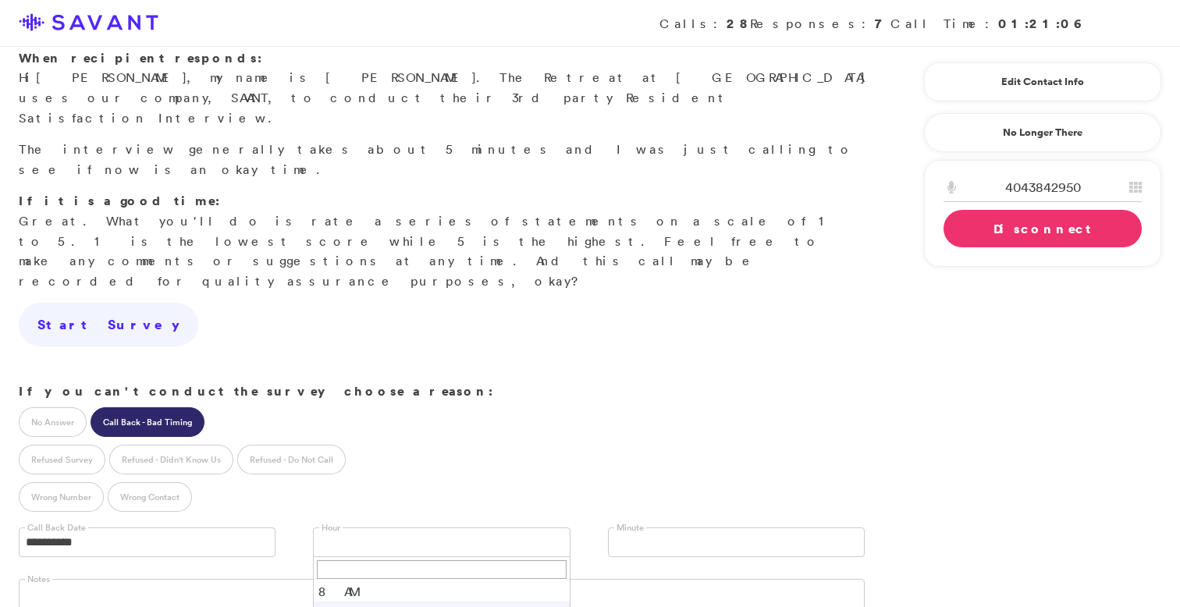 The image size is (1180, 607). What do you see at coordinates (38, 579) in the screenshot?
I see `label: Notes` at bounding box center [38, 579].